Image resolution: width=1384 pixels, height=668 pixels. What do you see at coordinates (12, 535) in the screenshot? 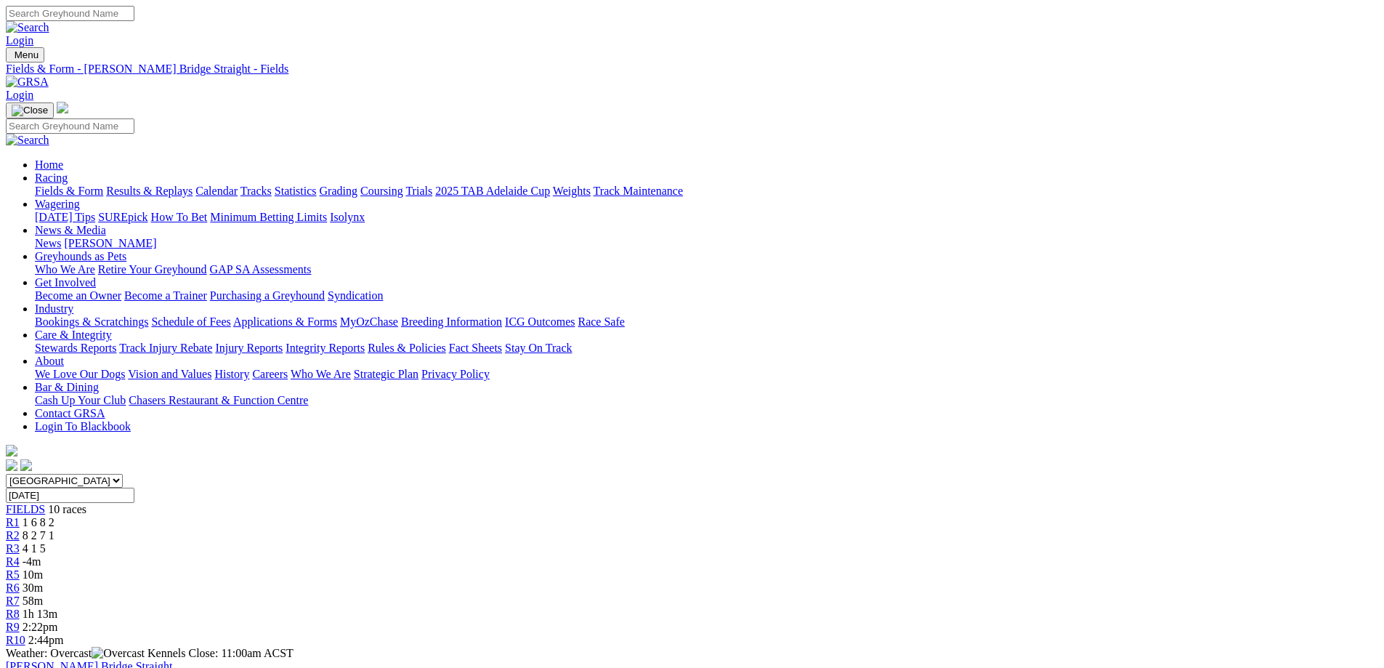
I see `span: R2` at bounding box center [12, 535].